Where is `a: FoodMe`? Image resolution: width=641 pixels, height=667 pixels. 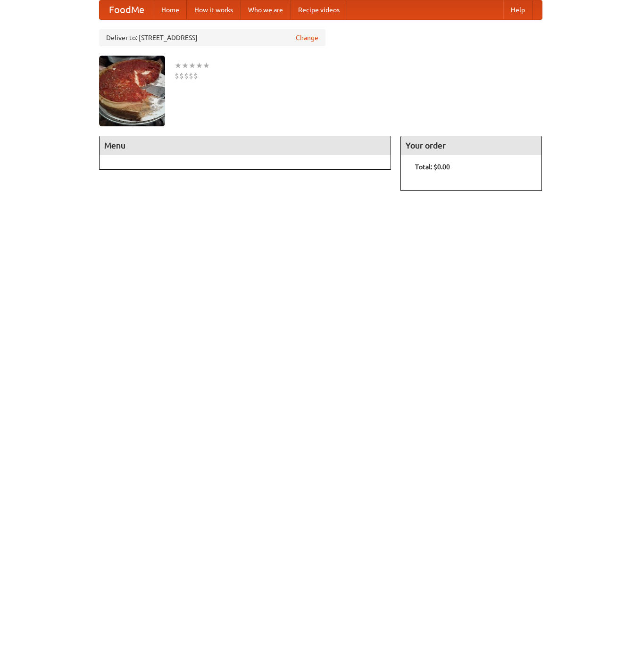 a: FoodMe is located at coordinates (126, 10).